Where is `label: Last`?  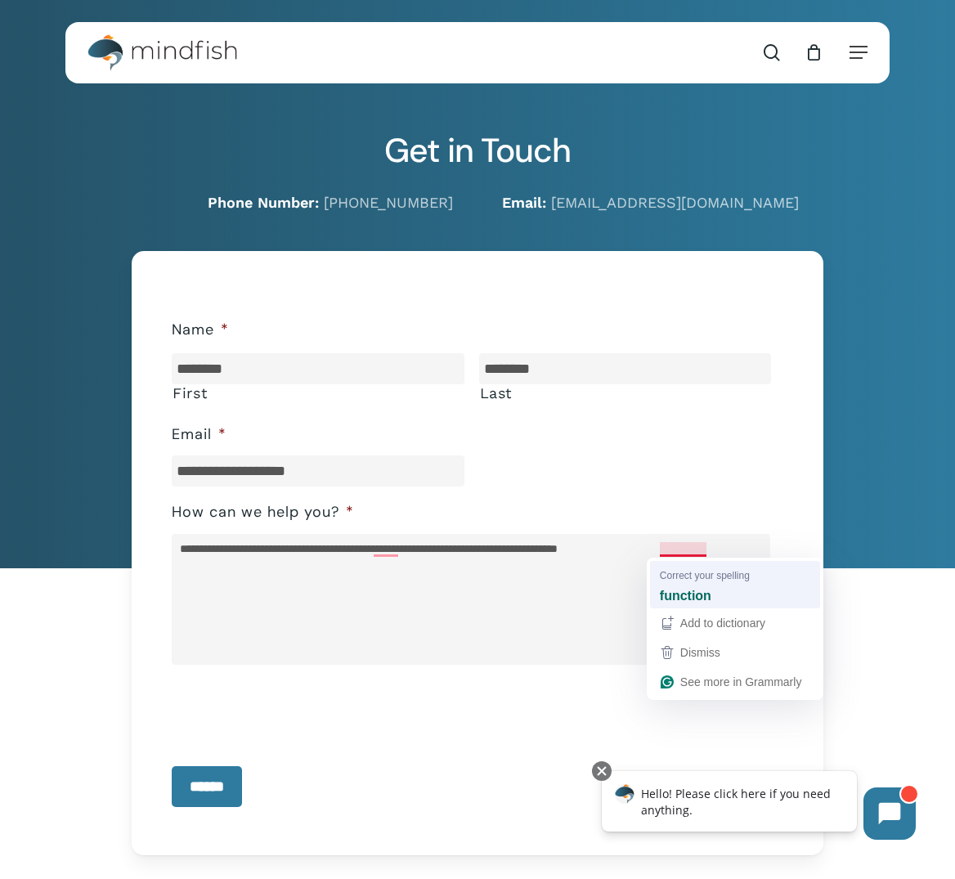
label: Last is located at coordinates (625, 393).